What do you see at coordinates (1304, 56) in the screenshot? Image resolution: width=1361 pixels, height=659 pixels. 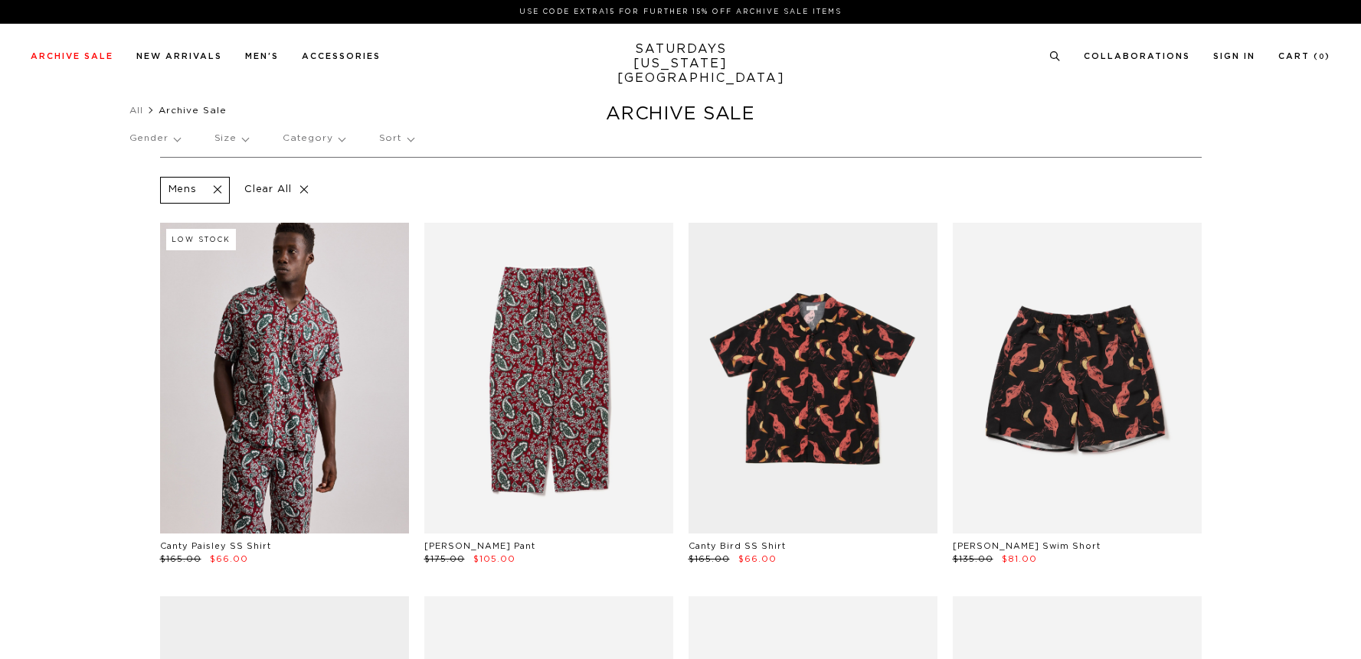 I see `a: Cart (0)` at bounding box center [1304, 56].